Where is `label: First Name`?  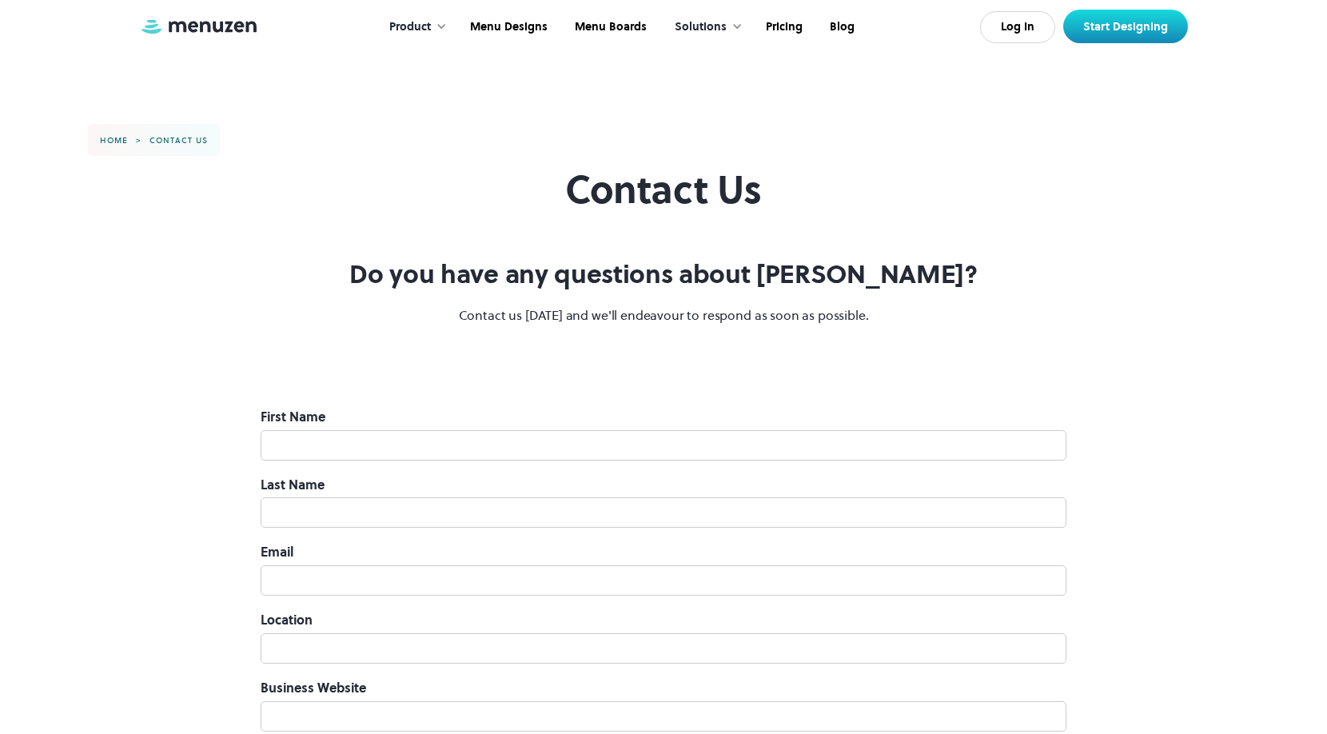
label: First Name is located at coordinates (664, 417).